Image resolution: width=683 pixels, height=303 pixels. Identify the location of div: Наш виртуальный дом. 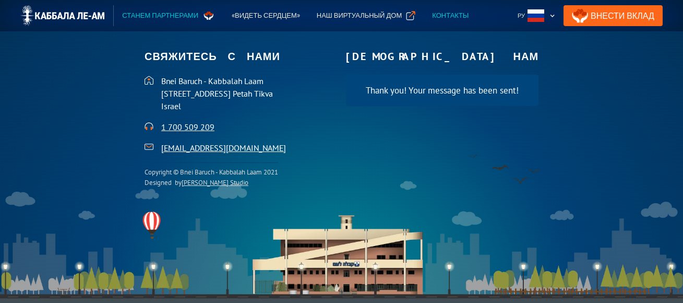
(359, 16).